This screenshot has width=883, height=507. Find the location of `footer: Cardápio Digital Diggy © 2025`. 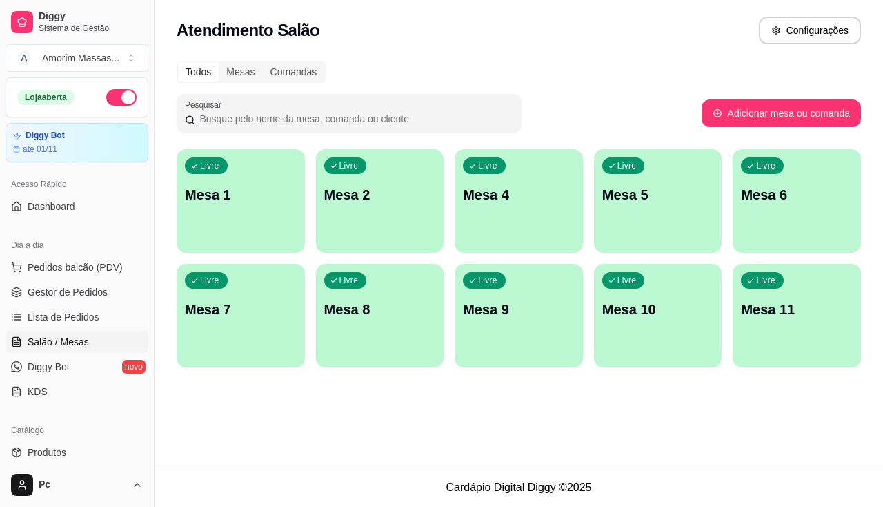

footer: Cardápio Digital Diggy © 2025 is located at coordinates (519, 486).